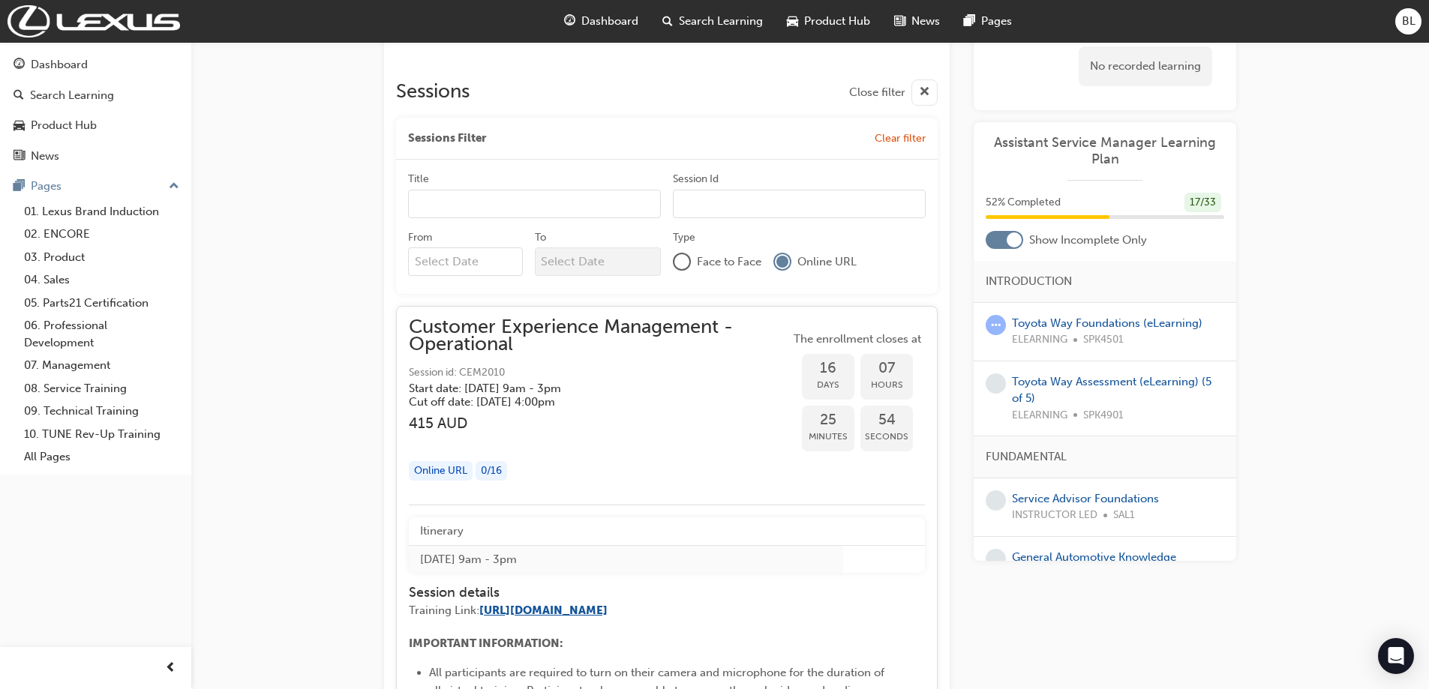 The image size is (1429, 689). Describe the element at coordinates (1028, 281) in the screenshot. I see `span: INTRODUCTION` at that location.